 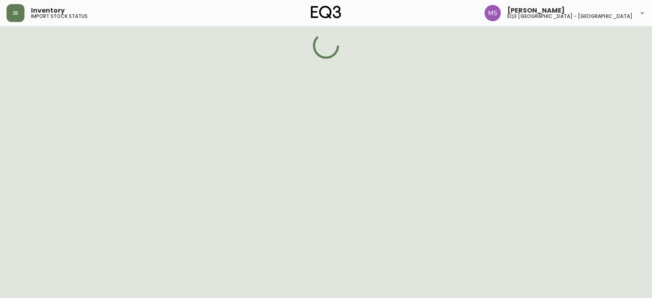 What do you see at coordinates (492, 13) in the screenshot?
I see `img: 1b6e43211f6f3cc0b0729c9049b8e7af` at bounding box center [492, 13].